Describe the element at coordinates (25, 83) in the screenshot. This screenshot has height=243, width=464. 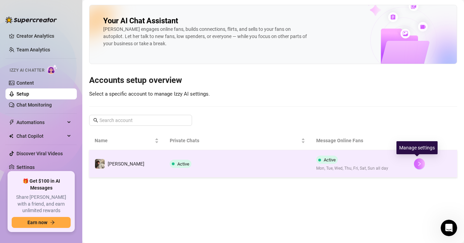
I see `a: Content` at that location.